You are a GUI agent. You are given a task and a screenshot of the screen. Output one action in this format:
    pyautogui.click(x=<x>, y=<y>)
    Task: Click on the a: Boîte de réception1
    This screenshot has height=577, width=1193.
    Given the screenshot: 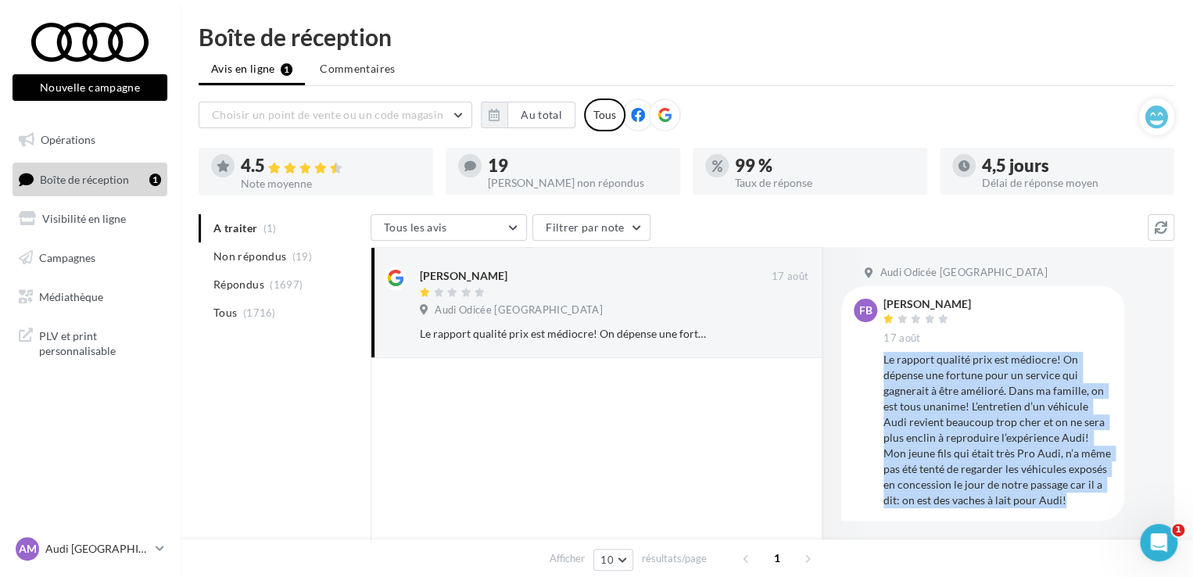 What is the action you would take?
    pyautogui.click(x=90, y=179)
    